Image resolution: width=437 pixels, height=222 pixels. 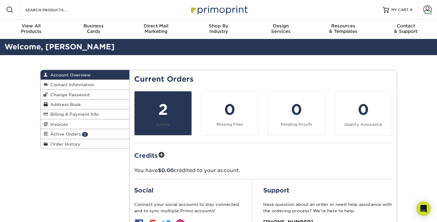 What do you see at coordinates (73, 114) in the screenshot?
I see `span: Billing & Payment Info` at bounding box center [73, 114].